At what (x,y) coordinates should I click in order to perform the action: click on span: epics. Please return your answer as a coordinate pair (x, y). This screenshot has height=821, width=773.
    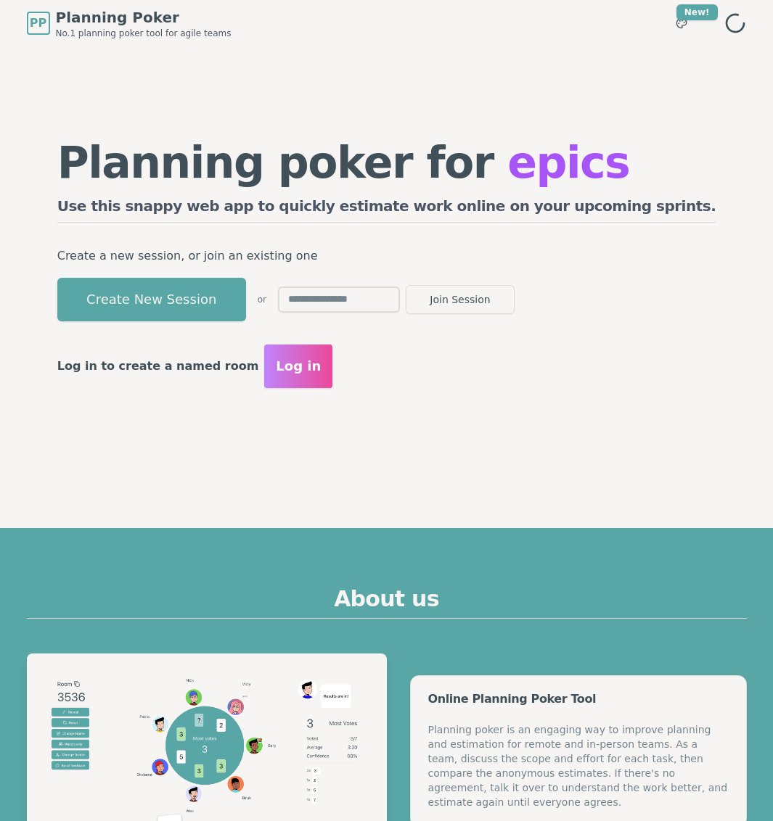
    Looking at the image, I should click on (568, 162).